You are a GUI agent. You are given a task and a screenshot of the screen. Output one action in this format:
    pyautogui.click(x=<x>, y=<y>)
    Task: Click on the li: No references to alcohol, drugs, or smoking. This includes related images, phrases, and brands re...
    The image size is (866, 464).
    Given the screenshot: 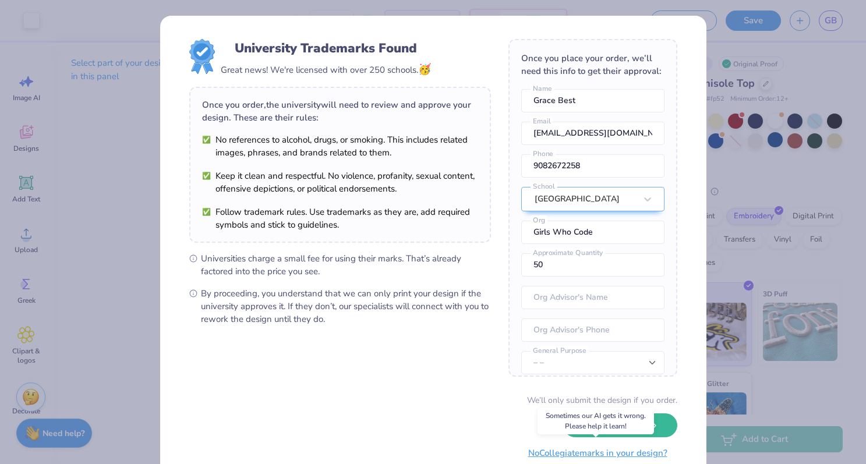 What is the action you would take?
    pyautogui.click(x=340, y=146)
    